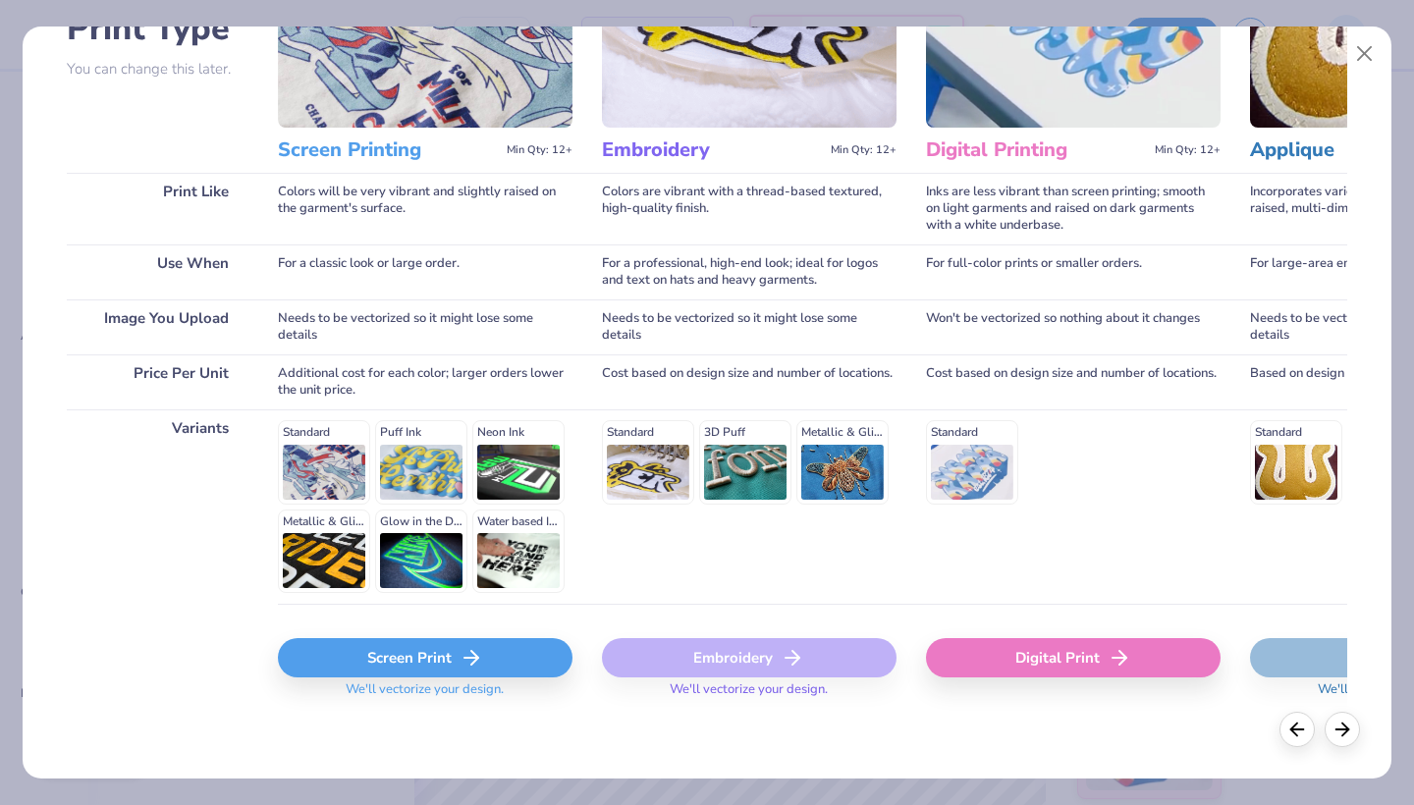 This screenshot has height=805, width=1414. Describe the element at coordinates (157, 208) in the screenshot. I see `div: Print Like` at that location.